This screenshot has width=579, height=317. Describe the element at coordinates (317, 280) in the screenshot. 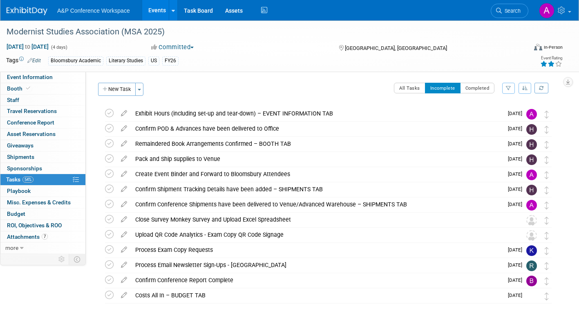

I see `div: Confirm Conference Report Complete` at that location.